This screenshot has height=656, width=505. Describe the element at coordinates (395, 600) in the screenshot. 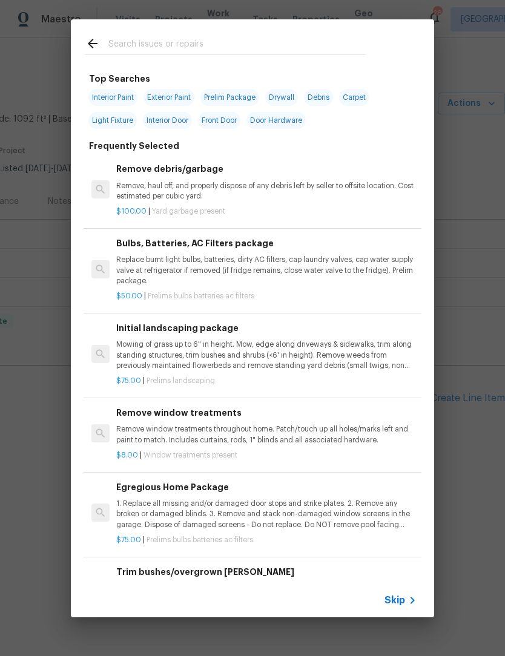

I see `span: Skip` at that location.